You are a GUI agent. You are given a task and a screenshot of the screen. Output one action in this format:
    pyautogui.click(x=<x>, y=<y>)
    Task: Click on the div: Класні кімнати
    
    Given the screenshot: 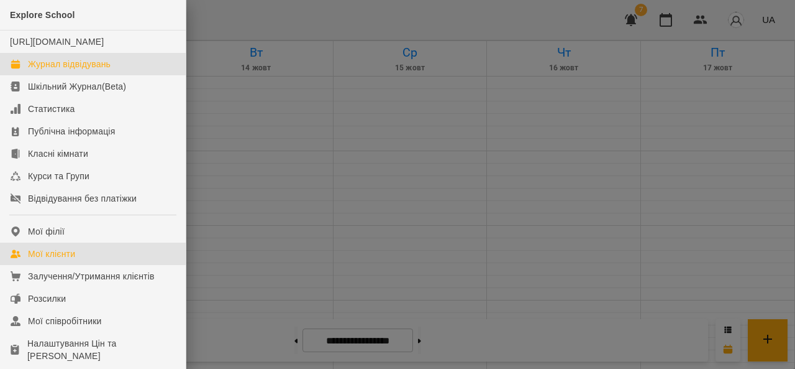 What is the action you would take?
    pyautogui.click(x=58, y=153)
    